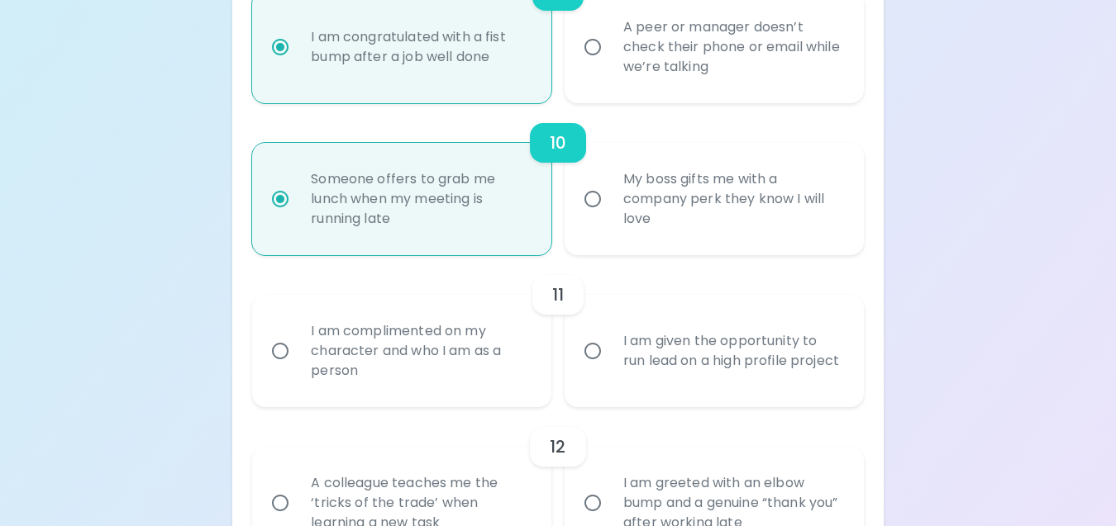  I want to click on div: I am congratulated with a fist bump after a job well done, so click(420, 47).